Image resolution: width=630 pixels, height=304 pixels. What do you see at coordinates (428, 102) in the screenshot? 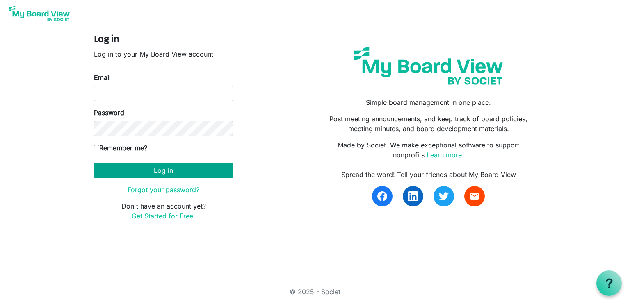
I see `p: Simple board management in one place.` at bounding box center [428, 102].